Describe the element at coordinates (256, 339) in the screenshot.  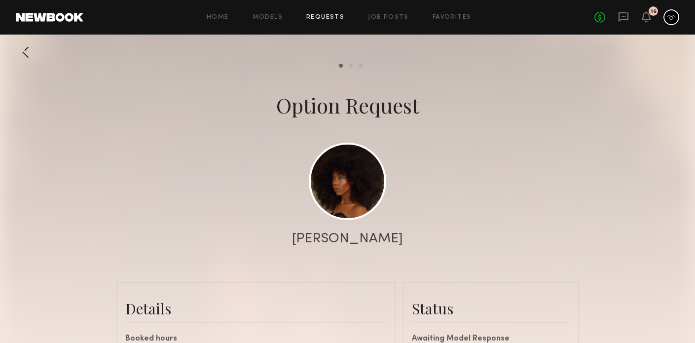
I see `div: Booked hours` at that location.